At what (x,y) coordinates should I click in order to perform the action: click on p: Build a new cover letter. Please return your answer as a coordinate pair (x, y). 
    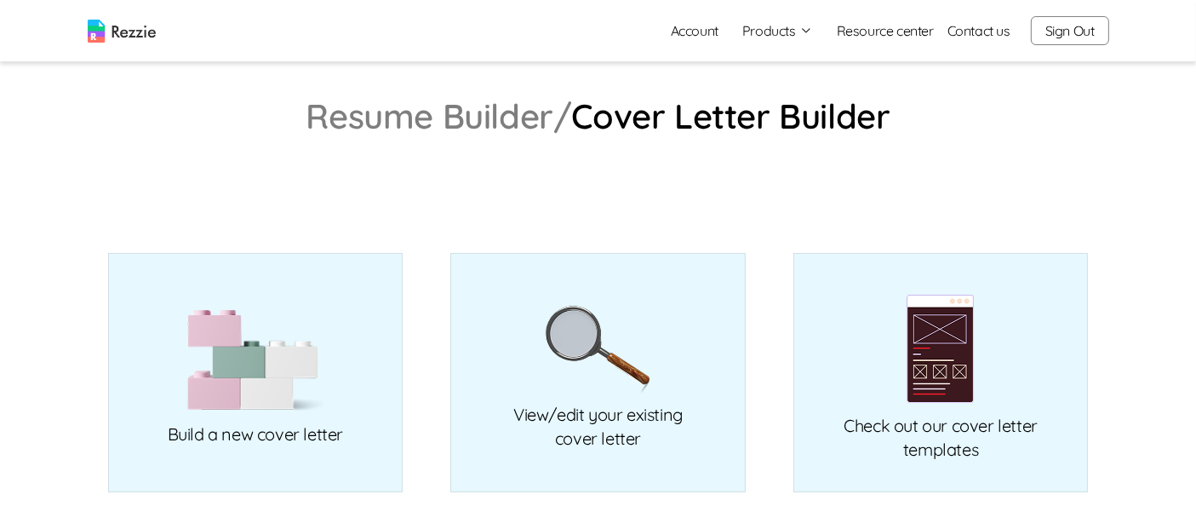
    Looking at the image, I should click on (255, 434).